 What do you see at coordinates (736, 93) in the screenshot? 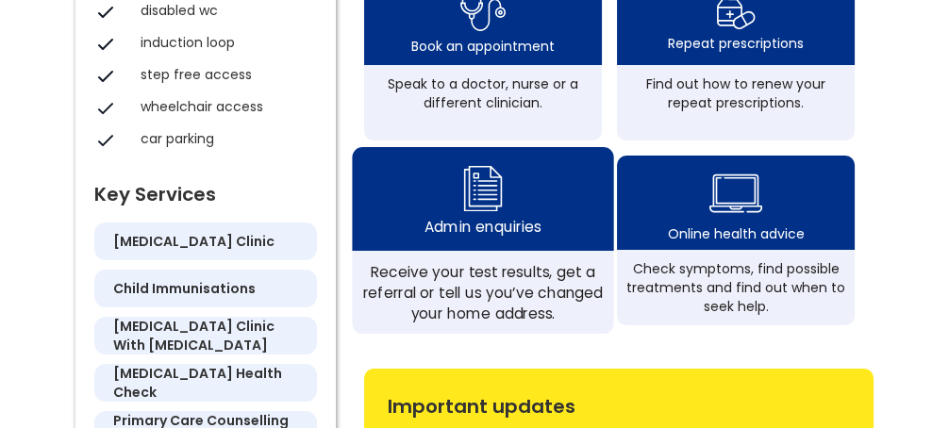
I see `div: Find out how to renew your repeat prescriptions.` at bounding box center [736, 93].